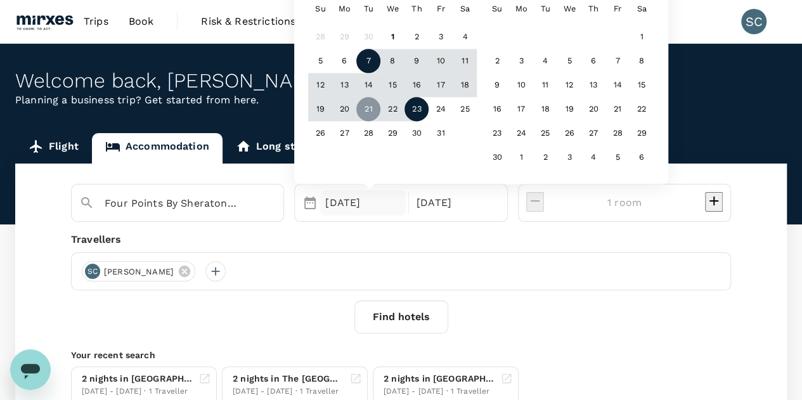  Describe the element at coordinates (53, 148) in the screenshot. I see `a: Flight` at that location.